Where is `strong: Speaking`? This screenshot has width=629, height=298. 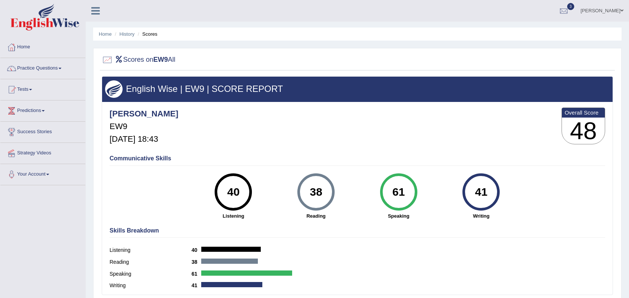
strong: Speaking is located at coordinates (399, 216).